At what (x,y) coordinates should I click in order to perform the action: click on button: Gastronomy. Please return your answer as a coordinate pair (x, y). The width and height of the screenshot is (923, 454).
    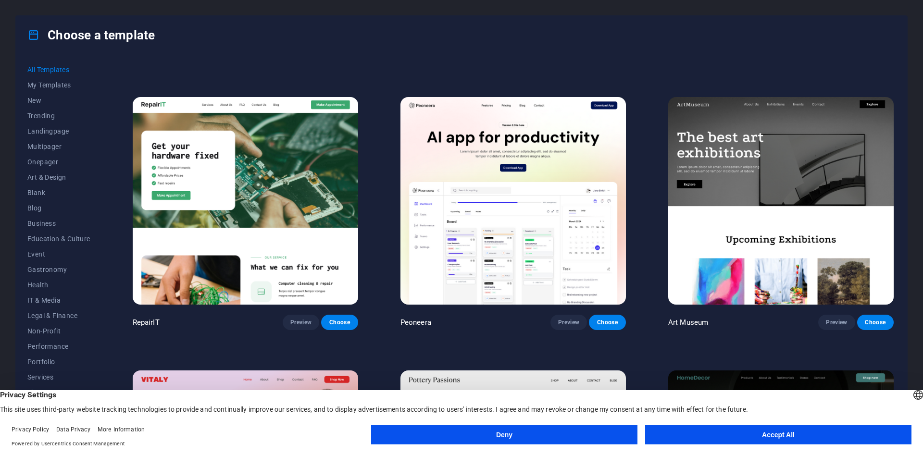
    Looking at the image, I should click on (59, 270).